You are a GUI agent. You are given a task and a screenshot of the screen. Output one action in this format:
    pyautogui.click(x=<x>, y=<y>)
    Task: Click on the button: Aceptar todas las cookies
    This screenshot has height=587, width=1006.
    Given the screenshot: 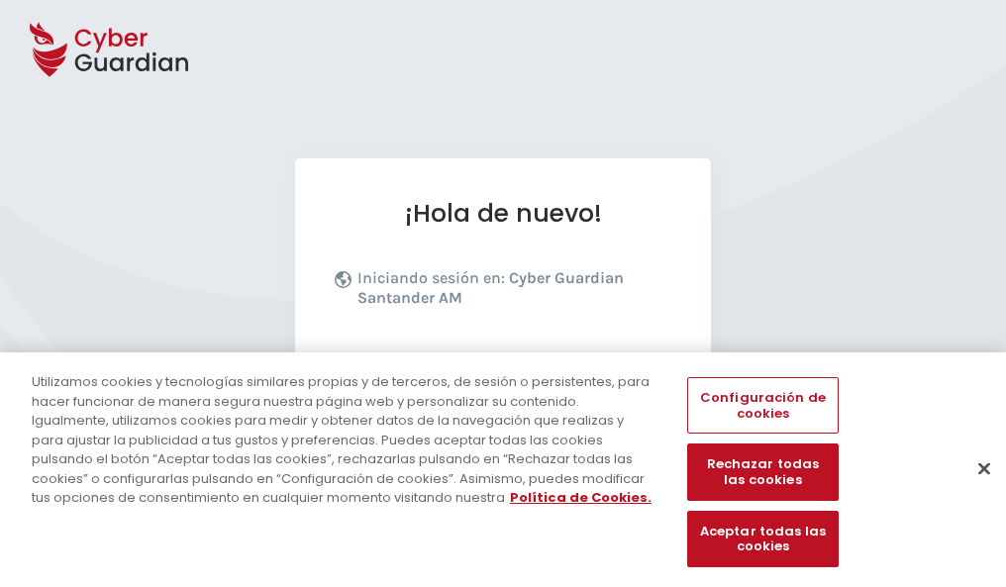 What is the action you would take?
    pyautogui.click(x=762, y=539)
    